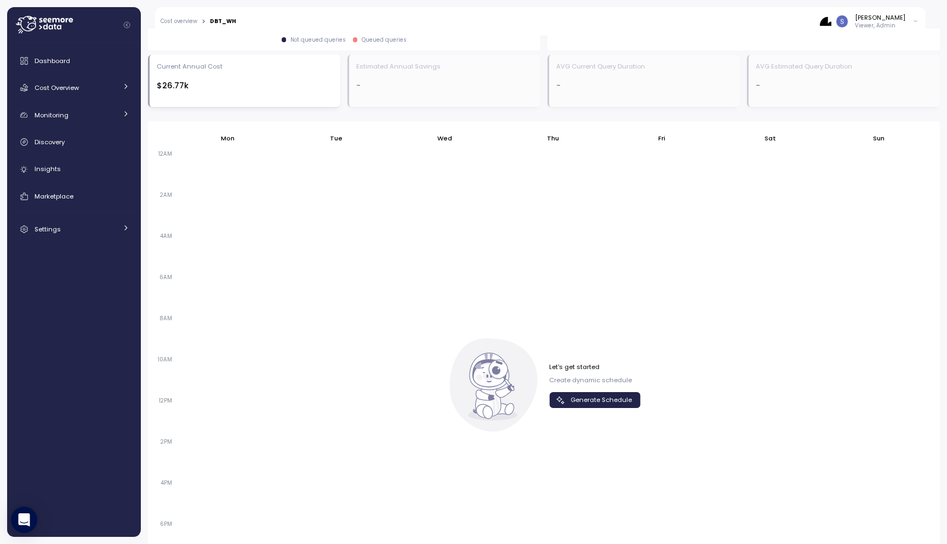 The height and width of the screenshot is (544, 947). I want to click on div: $26.77k, so click(245, 86).